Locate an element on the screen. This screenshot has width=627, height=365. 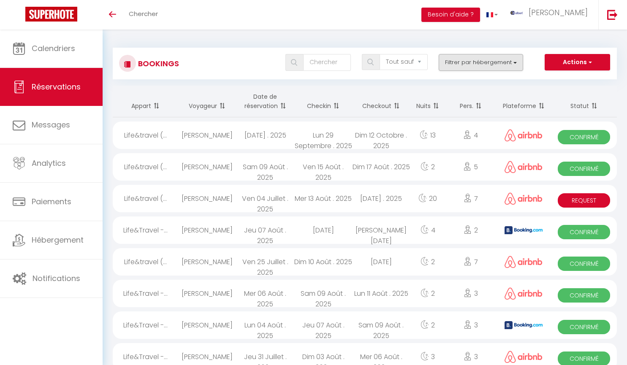
button: Besoin d'aide ? is located at coordinates (450, 15).